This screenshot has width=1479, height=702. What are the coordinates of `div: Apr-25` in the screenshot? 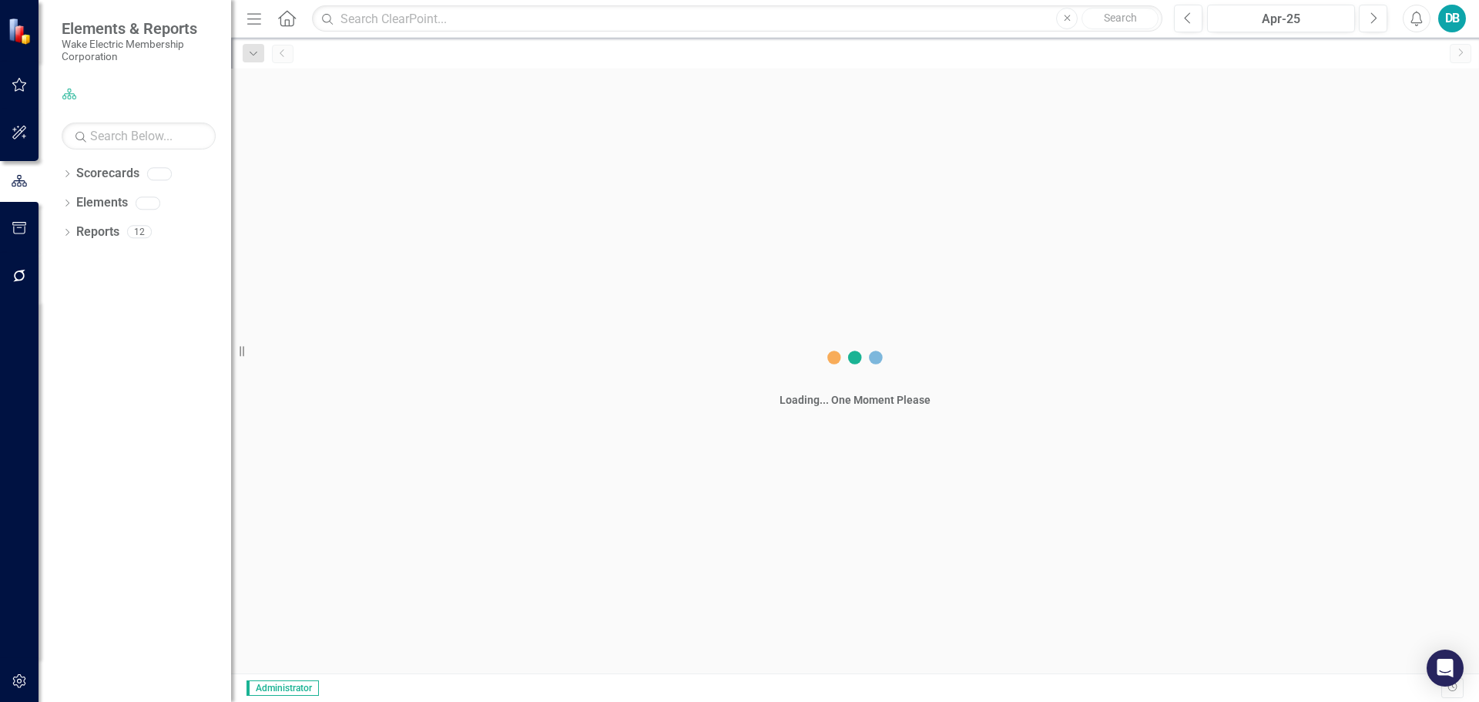 It's located at (1281, 19).